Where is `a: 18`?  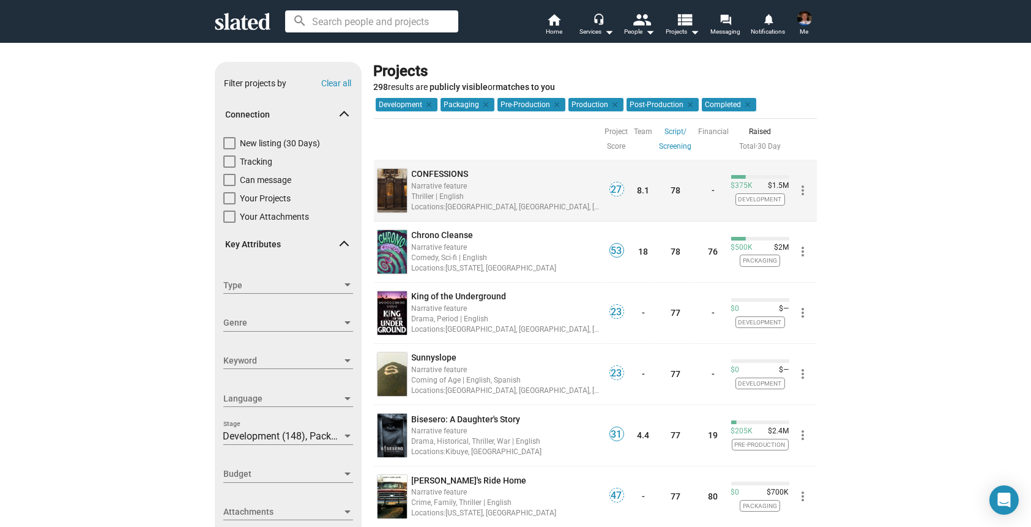 a: 18 is located at coordinates (644, 251).